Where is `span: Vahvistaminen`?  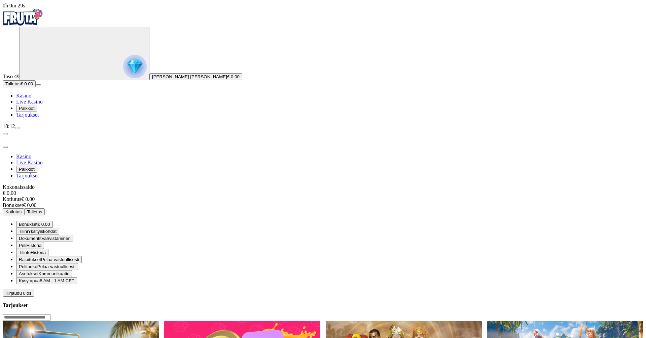 span: Vahvistaminen is located at coordinates (56, 238).